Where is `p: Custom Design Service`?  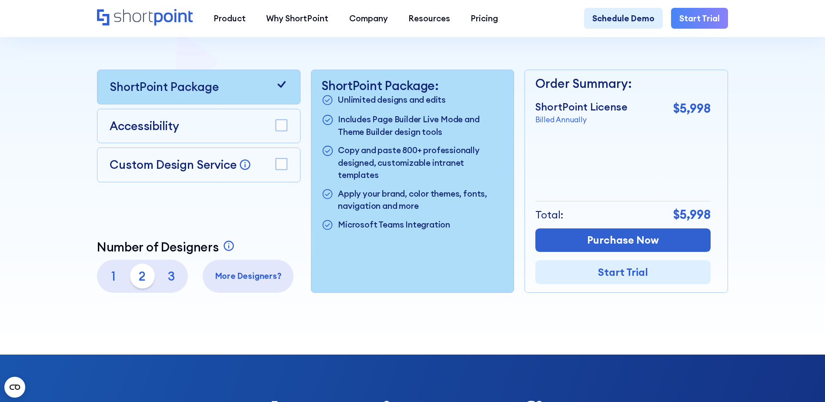
p: Custom Design Service is located at coordinates (173, 164).